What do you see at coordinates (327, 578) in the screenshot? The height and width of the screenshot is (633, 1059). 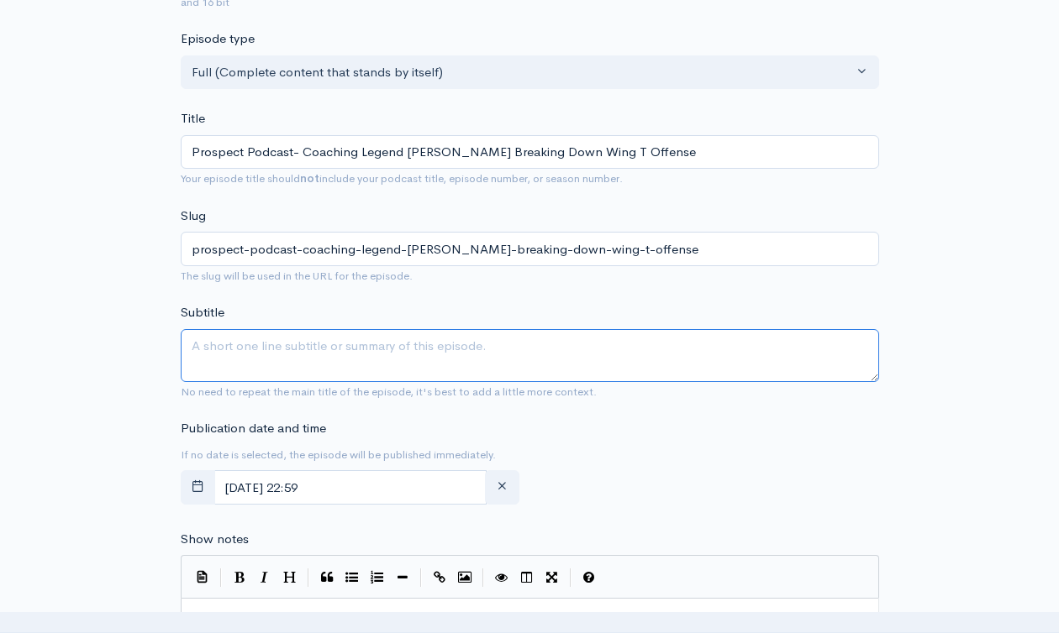 I see `button: Quote` at bounding box center [327, 578].